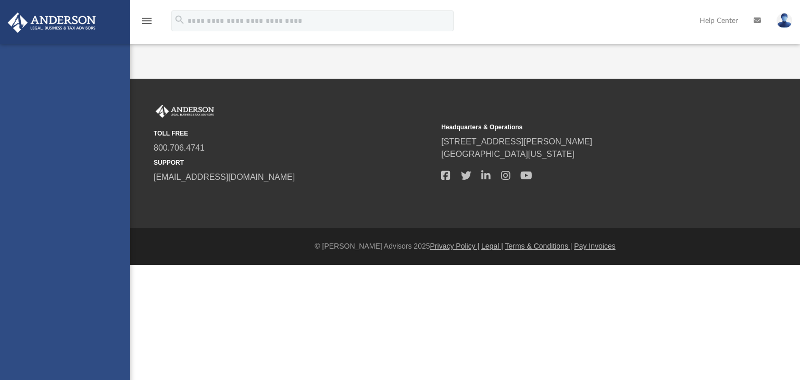 Image resolution: width=800 pixels, height=380 pixels. I want to click on a: Terms & Conditions |, so click(539, 246).